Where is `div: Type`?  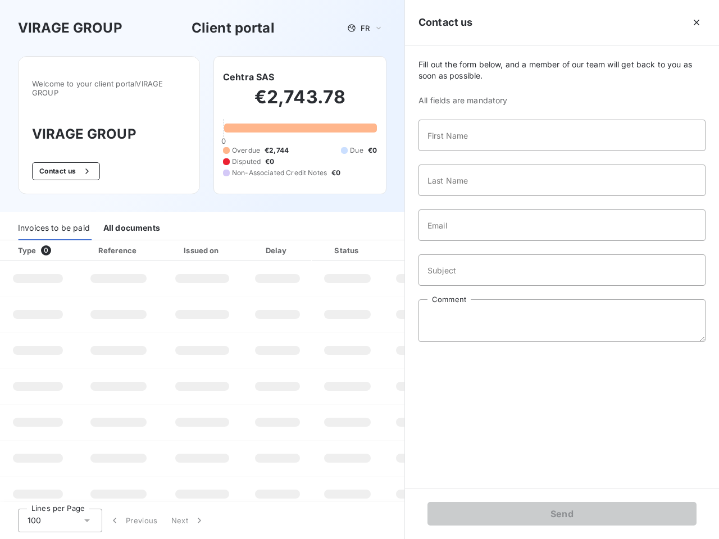 div: Type is located at coordinates (42, 251).